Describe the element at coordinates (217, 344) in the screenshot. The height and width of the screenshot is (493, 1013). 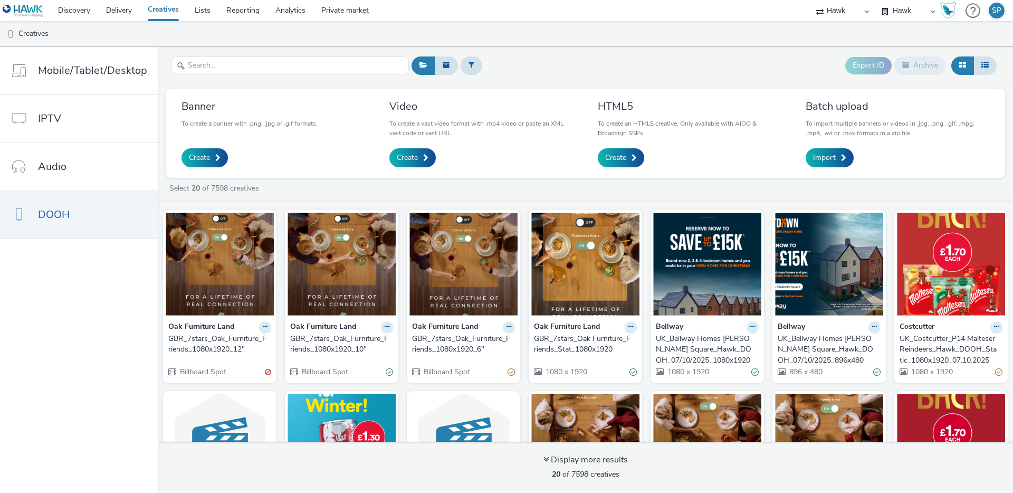
I see `div: GBR_7stars_Oak_Furniture_Friends_1080x1920_12"` at that location.